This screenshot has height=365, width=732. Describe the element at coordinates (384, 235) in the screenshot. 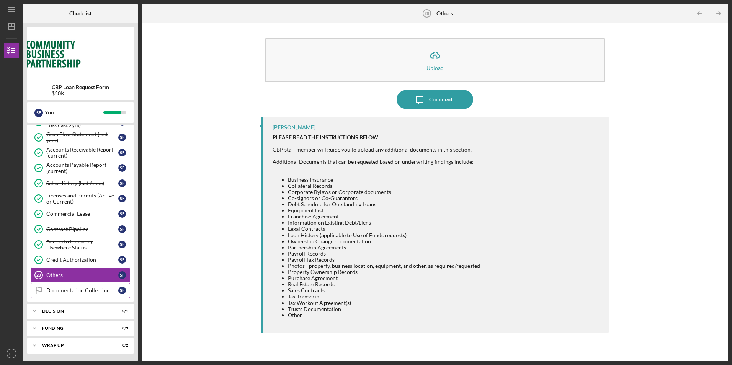

I see `li: Loan History (applicable to Use of Funds requests)` at that location.